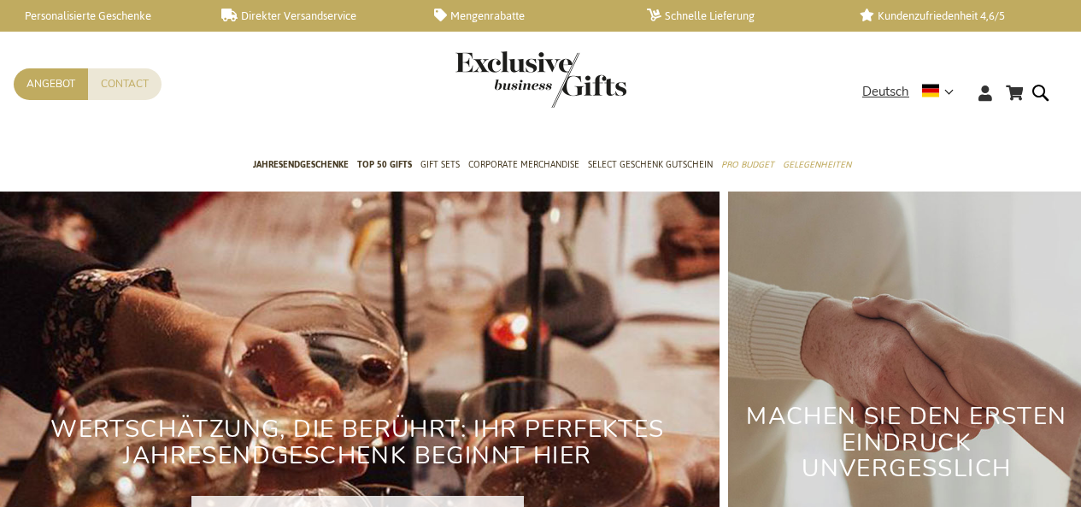 The width and height of the screenshot is (1081, 507). What do you see at coordinates (50, 84) in the screenshot?
I see `a: Angebot` at bounding box center [50, 84].